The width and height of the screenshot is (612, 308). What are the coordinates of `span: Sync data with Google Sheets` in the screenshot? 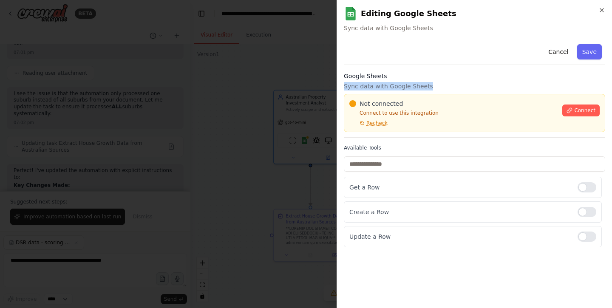 It's located at (475, 28).